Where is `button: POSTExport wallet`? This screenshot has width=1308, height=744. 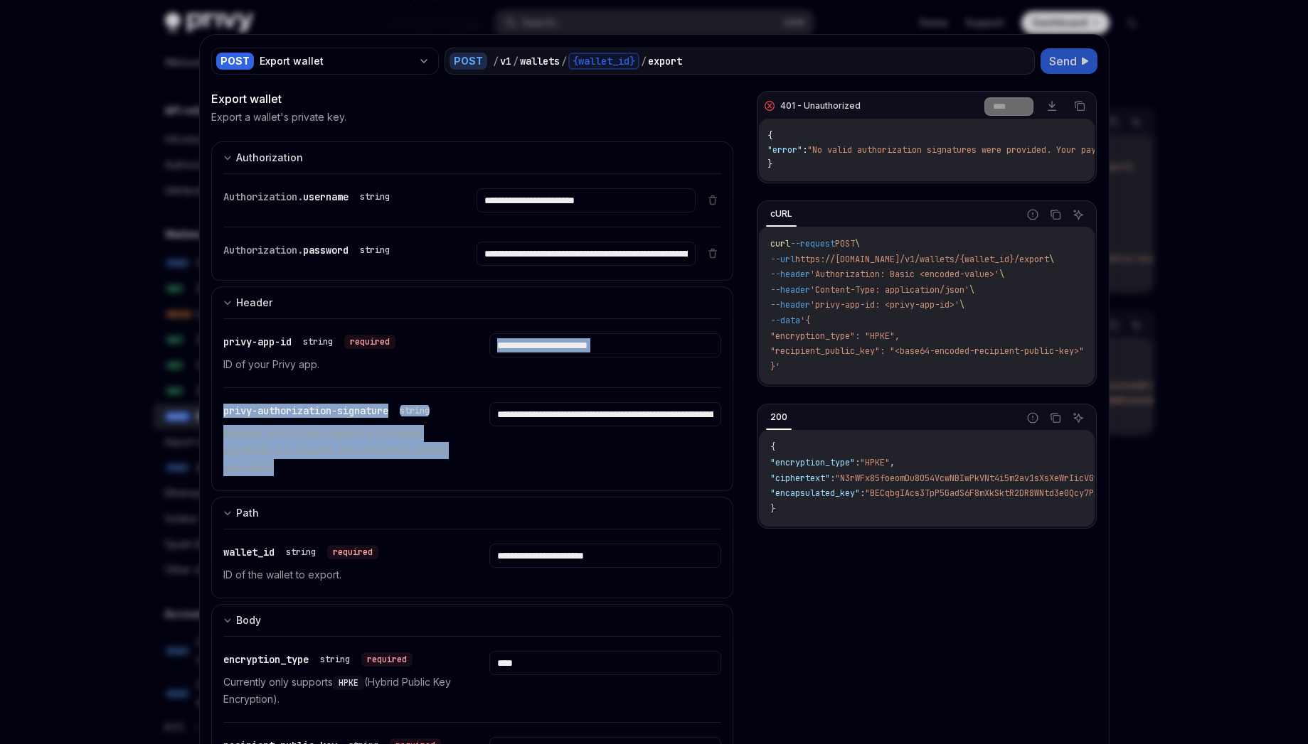
button: POSTExport wallet is located at coordinates (325, 61).